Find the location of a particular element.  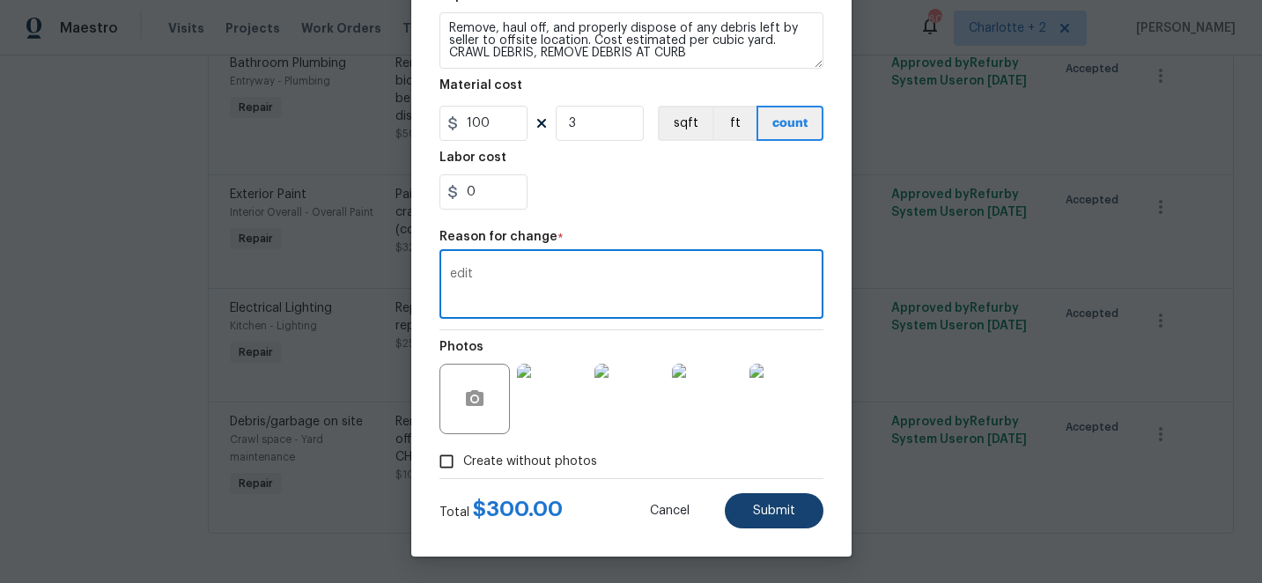

h5: Labor cost is located at coordinates (473, 158).